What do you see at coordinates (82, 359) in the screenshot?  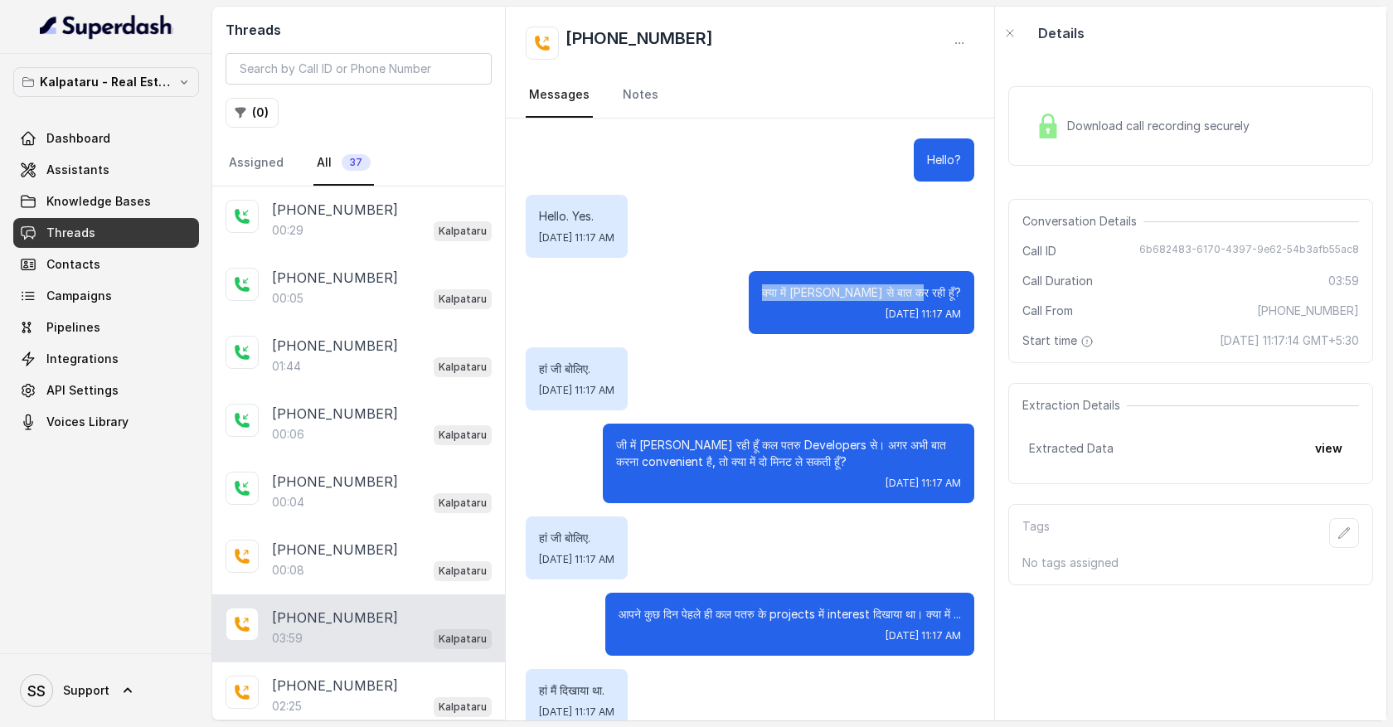 I see `span: Integrations` at bounding box center [82, 359].